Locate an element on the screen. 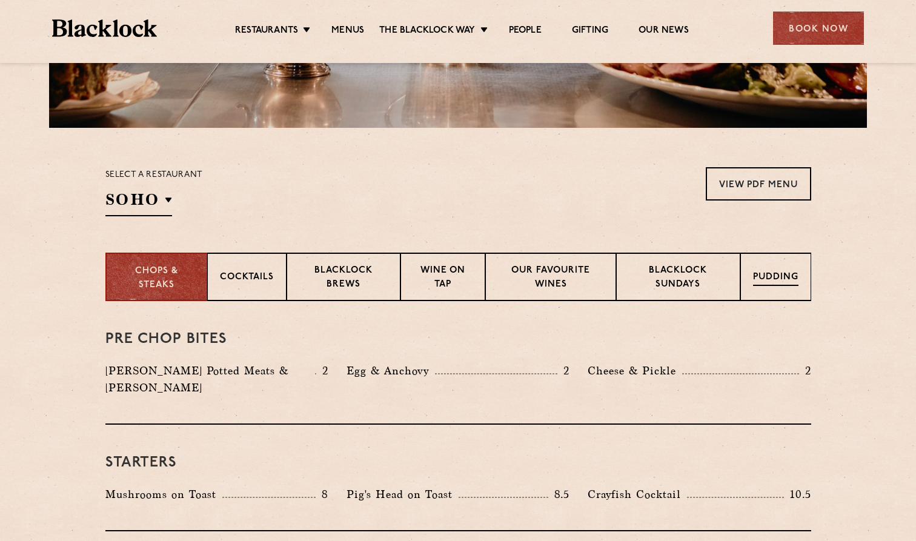 Image resolution: width=916 pixels, height=541 pixels. img: BL_Textured_Logo-footer-cropped.svg is located at coordinates (104, 28).